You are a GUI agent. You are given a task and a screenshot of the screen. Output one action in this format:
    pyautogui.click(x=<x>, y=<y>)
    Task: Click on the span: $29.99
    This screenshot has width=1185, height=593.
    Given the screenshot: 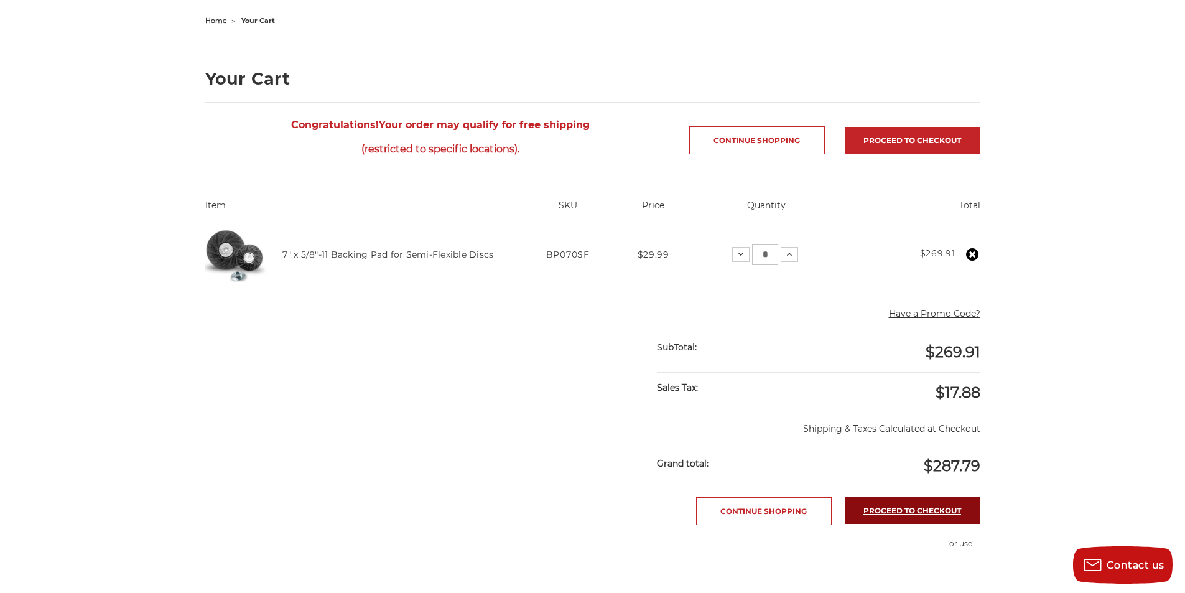 What is the action you would take?
    pyautogui.click(x=653, y=254)
    